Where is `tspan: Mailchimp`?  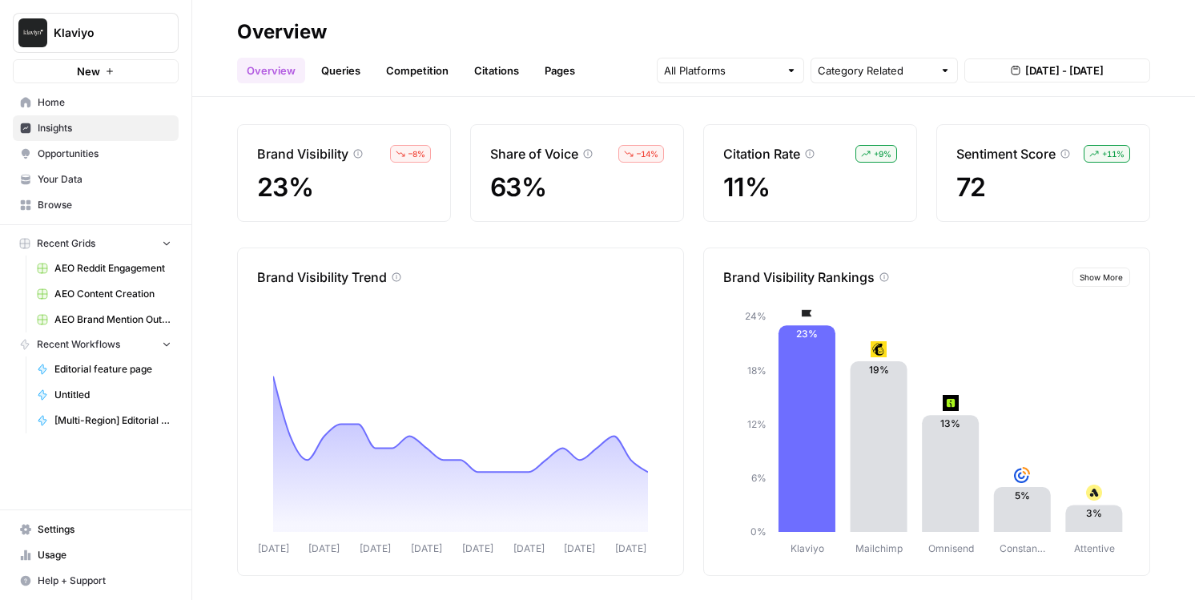 tspan: Mailchimp is located at coordinates (879, 548).